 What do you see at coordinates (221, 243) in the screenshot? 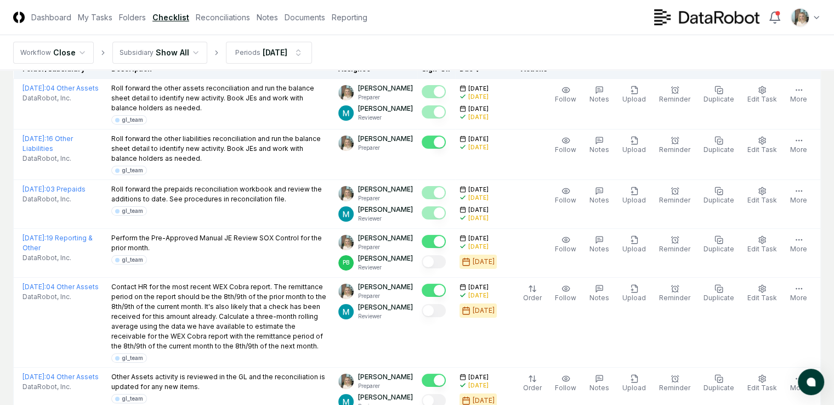
I see `p: Perform the Pre-Approved Manual JE Review SOX Control for the prior month.` at bounding box center [221, 243].